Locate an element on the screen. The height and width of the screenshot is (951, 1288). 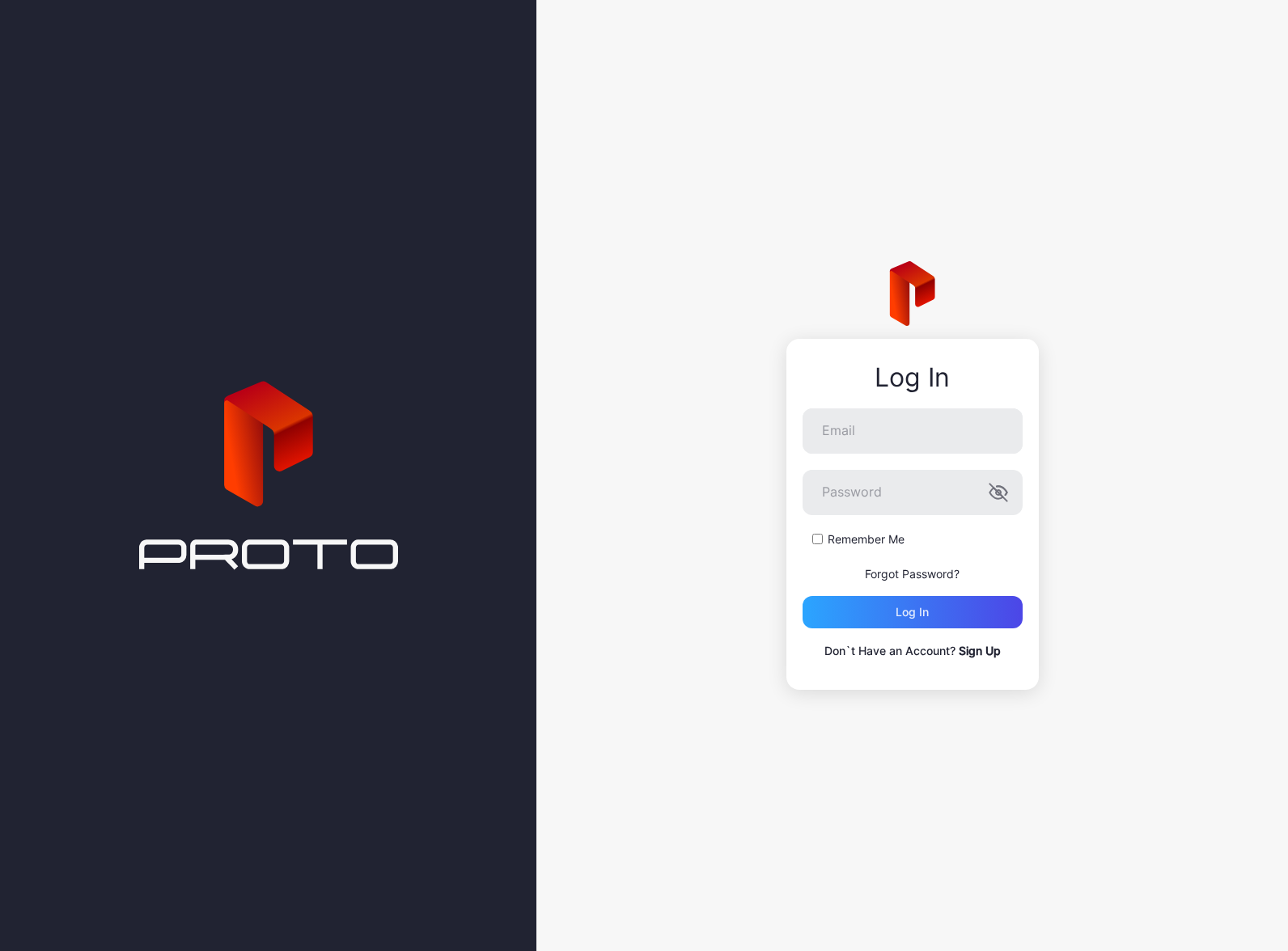
div: Log In is located at coordinates (912, 378).